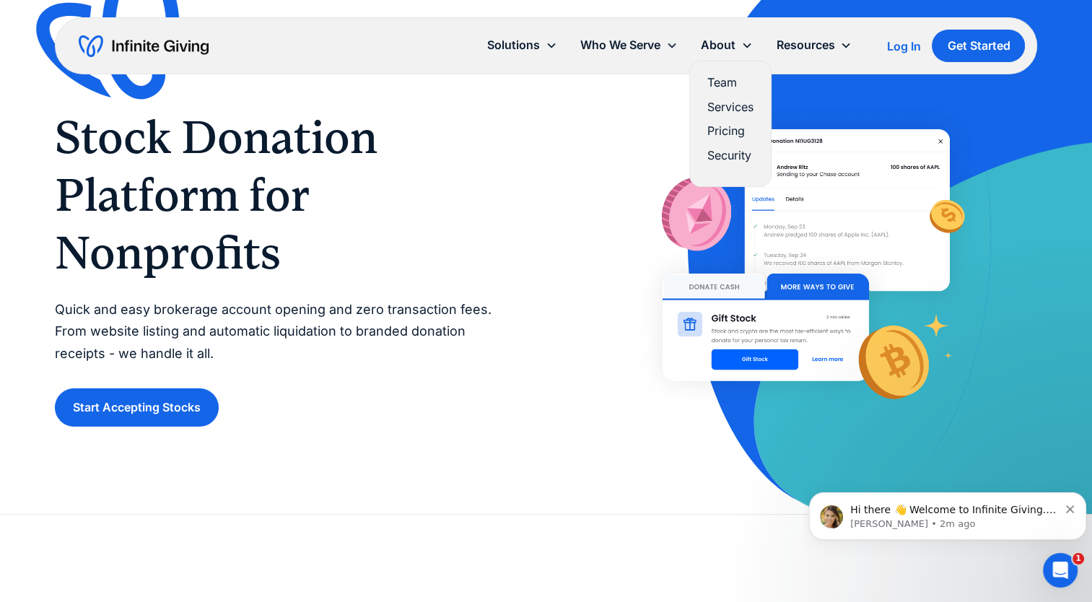 This screenshot has height=602, width=1092. Describe the element at coordinates (731, 123) in the screenshot. I see `nav: About` at that location.